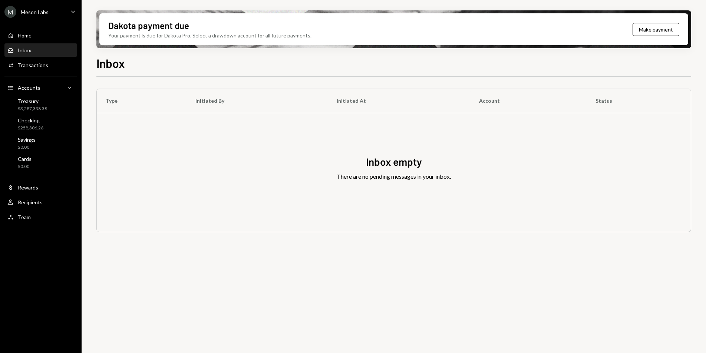 Image resolution: width=706 pixels, height=353 pixels. What do you see at coordinates (30, 120) in the screenshot?
I see `div: Checking` at bounding box center [30, 120].